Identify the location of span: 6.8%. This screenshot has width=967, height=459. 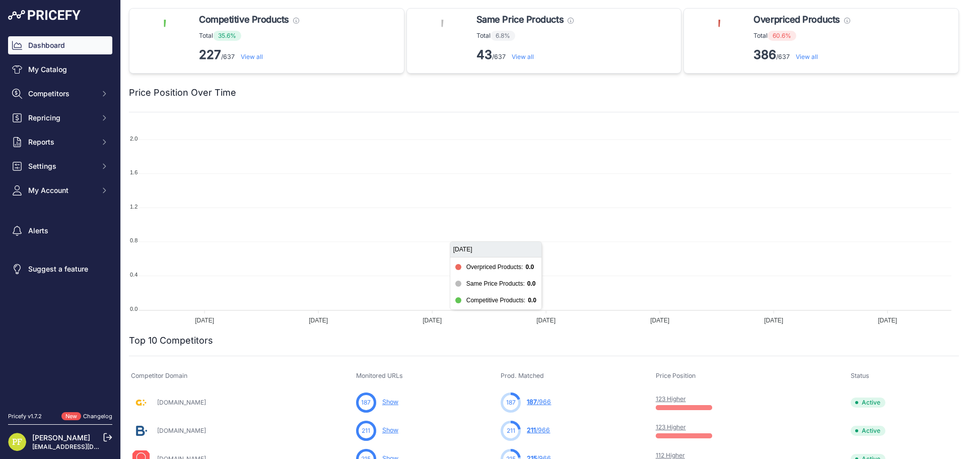
(503, 36).